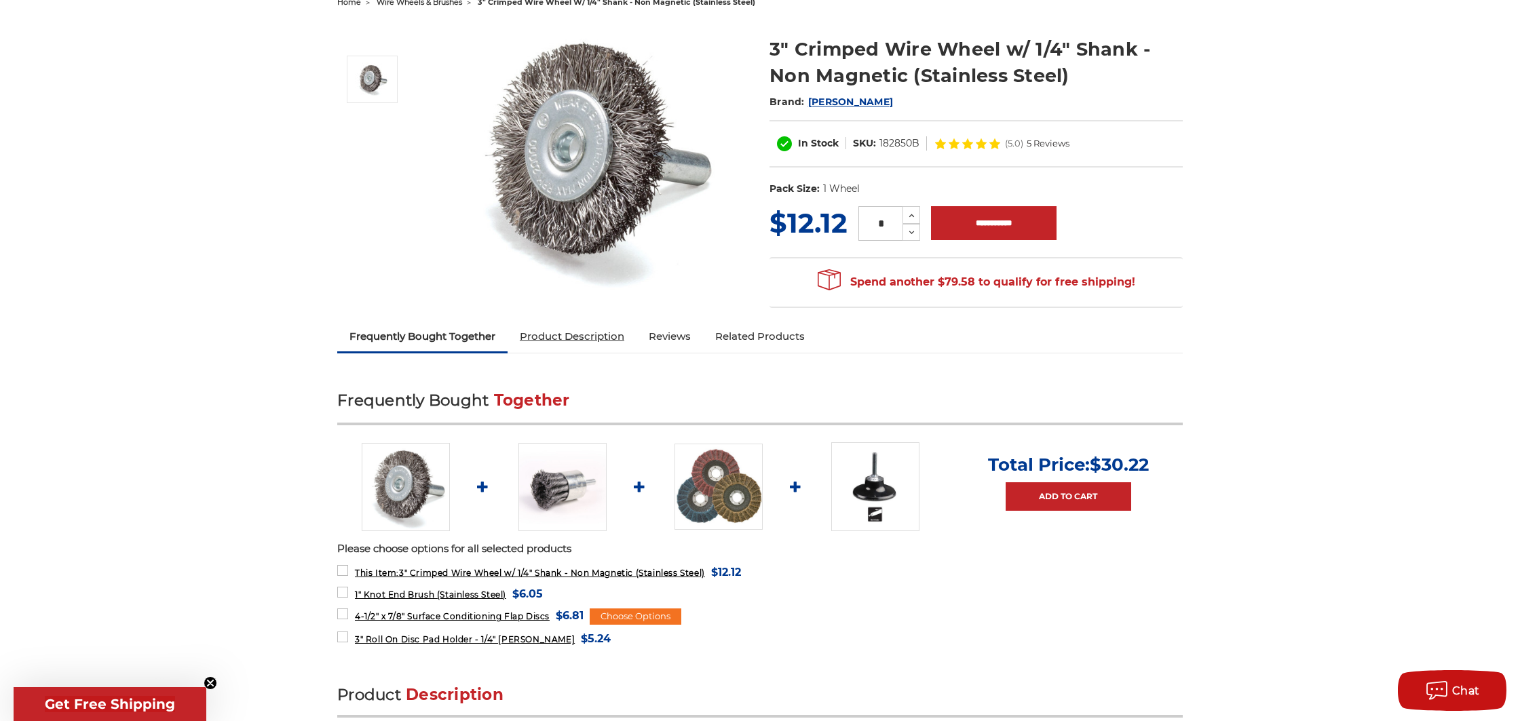  Describe the element at coordinates (422, 337) in the screenshot. I see `a: Frequently Bought Together` at that location.